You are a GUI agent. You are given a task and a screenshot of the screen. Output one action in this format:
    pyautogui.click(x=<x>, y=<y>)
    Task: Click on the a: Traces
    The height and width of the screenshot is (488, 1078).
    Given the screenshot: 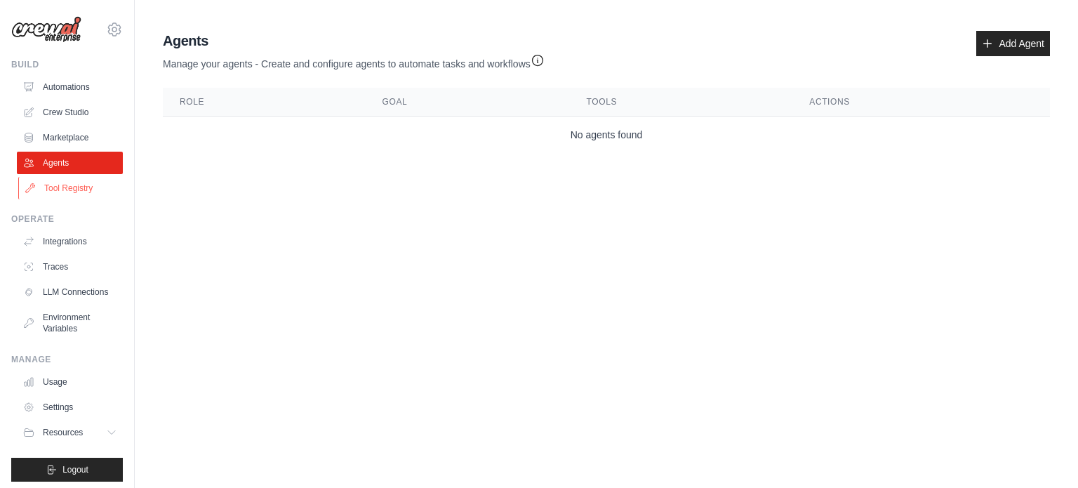 What is the action you would take?
    pyautogui.click(x=69, y=267)
    